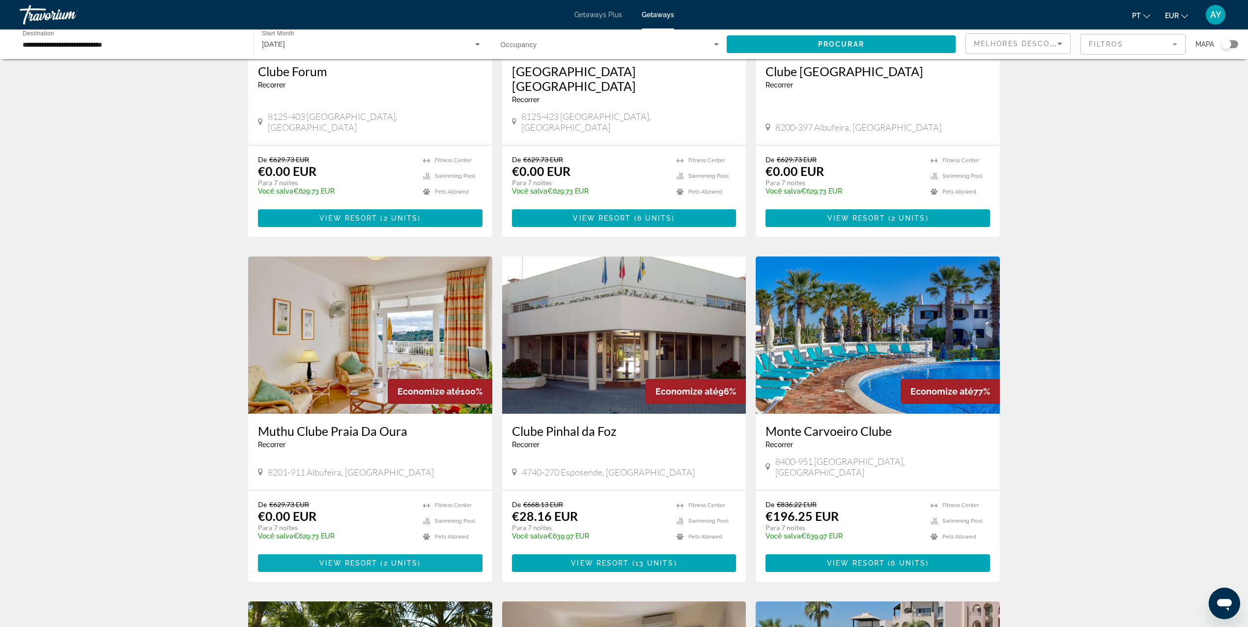 This screenshot has height=627, width=1248. I want to click on button: Filter, so click(1133, 44).